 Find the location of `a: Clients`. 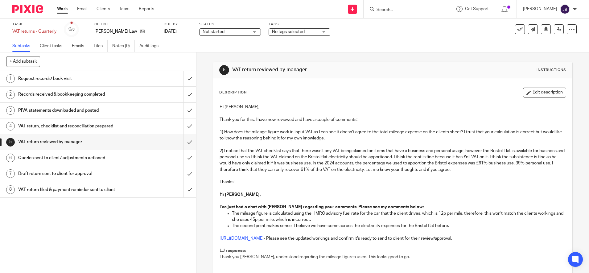

a: Clients is located at coordinates (103, 9).